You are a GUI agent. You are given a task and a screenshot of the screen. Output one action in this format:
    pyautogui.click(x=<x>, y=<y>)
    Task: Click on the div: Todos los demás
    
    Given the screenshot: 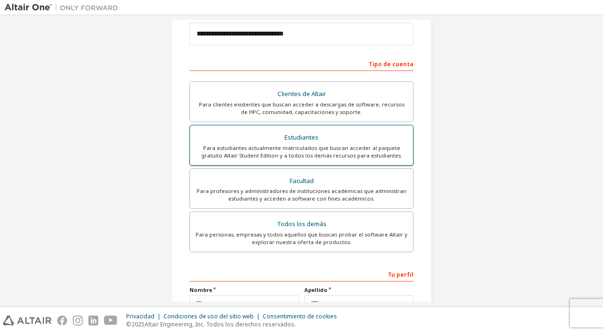 What is the action you would take?
    pyautogui.click(x=302, y=224)
    